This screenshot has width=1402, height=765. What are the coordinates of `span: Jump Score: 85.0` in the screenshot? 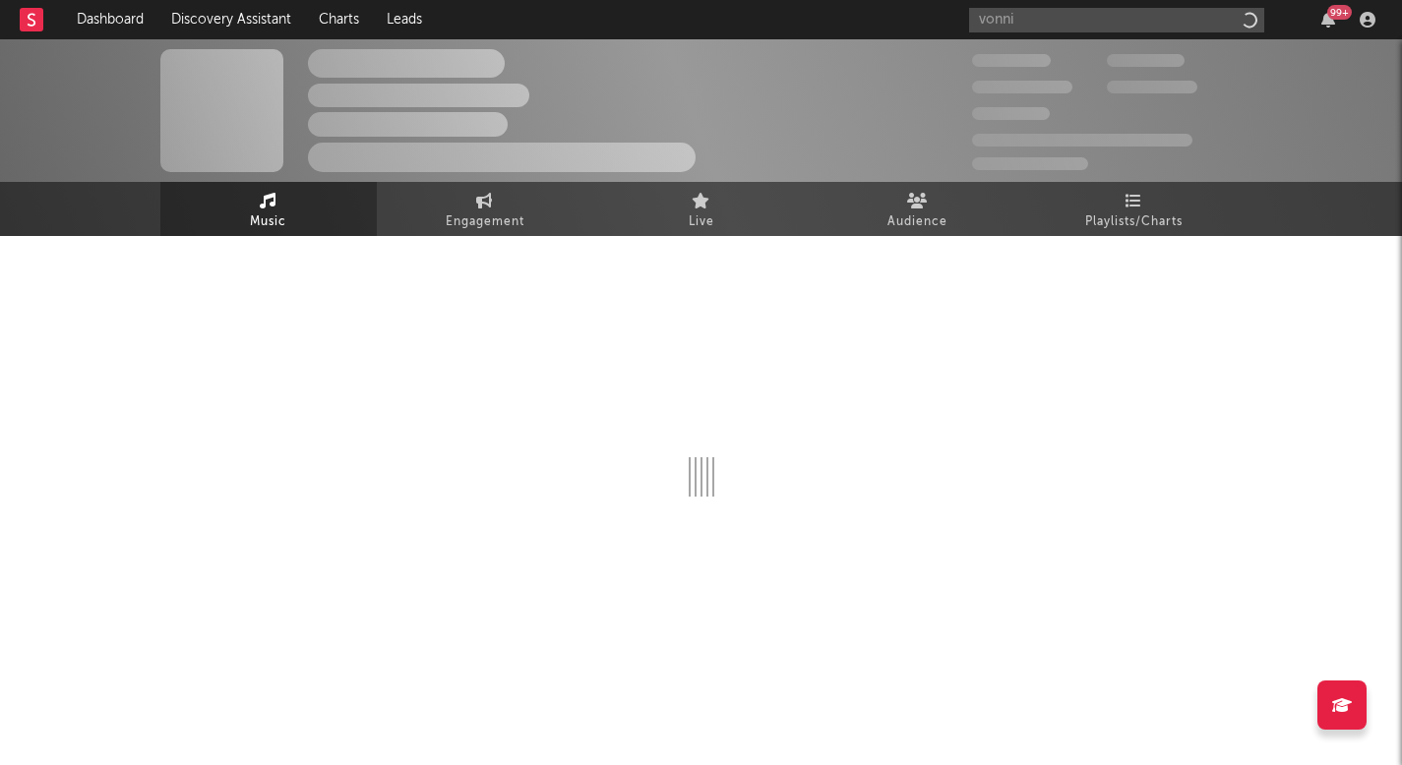 It's located at (1030, 163).